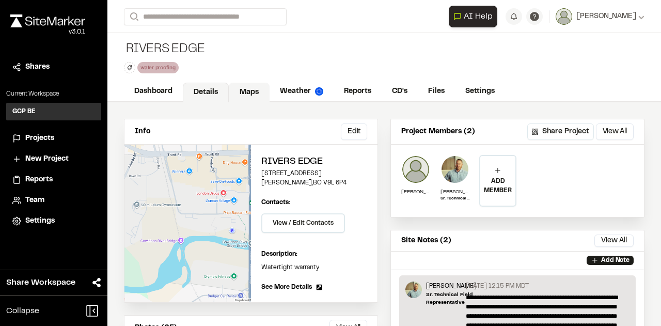  I want to click on div: Rivers Edge, so click(164, 50).